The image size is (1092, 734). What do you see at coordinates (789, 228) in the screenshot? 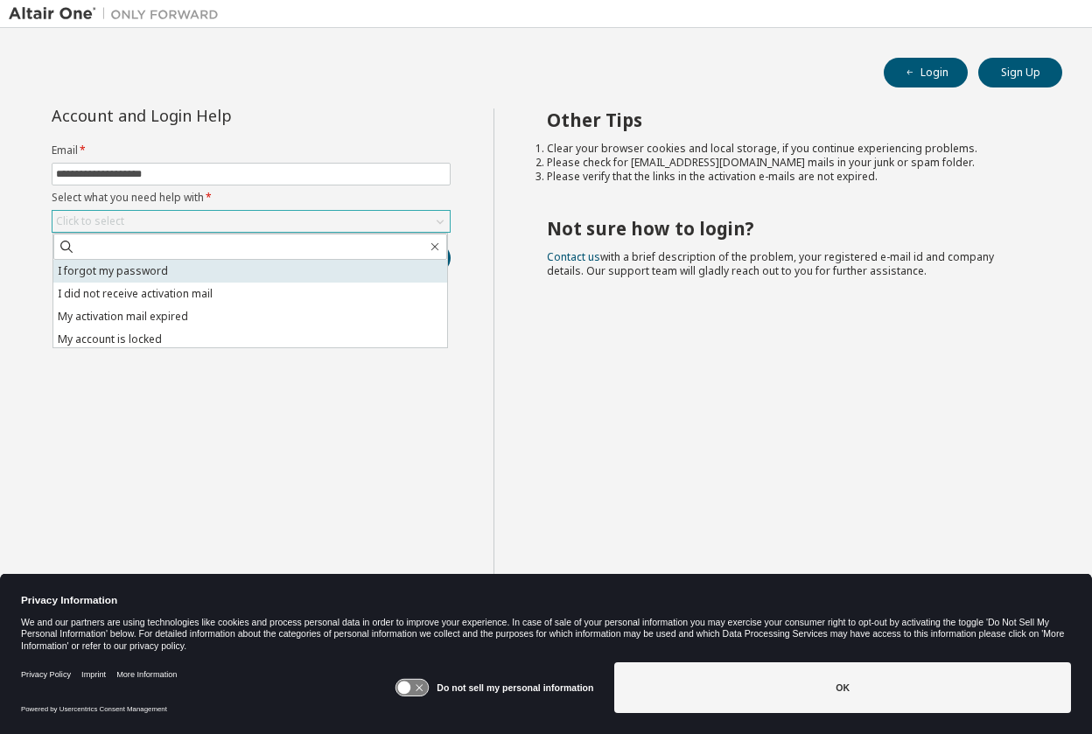
I see `h2: Not sure how to login?` at bounding box center [789, 228].